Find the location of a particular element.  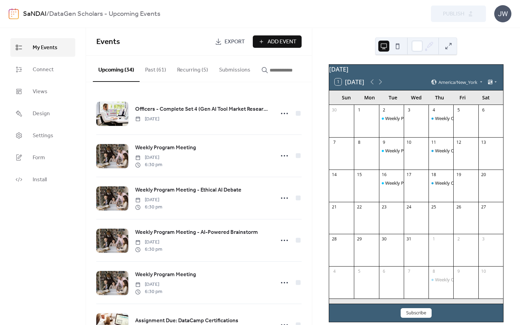

a: My Events is located at coordinates (43, 47).